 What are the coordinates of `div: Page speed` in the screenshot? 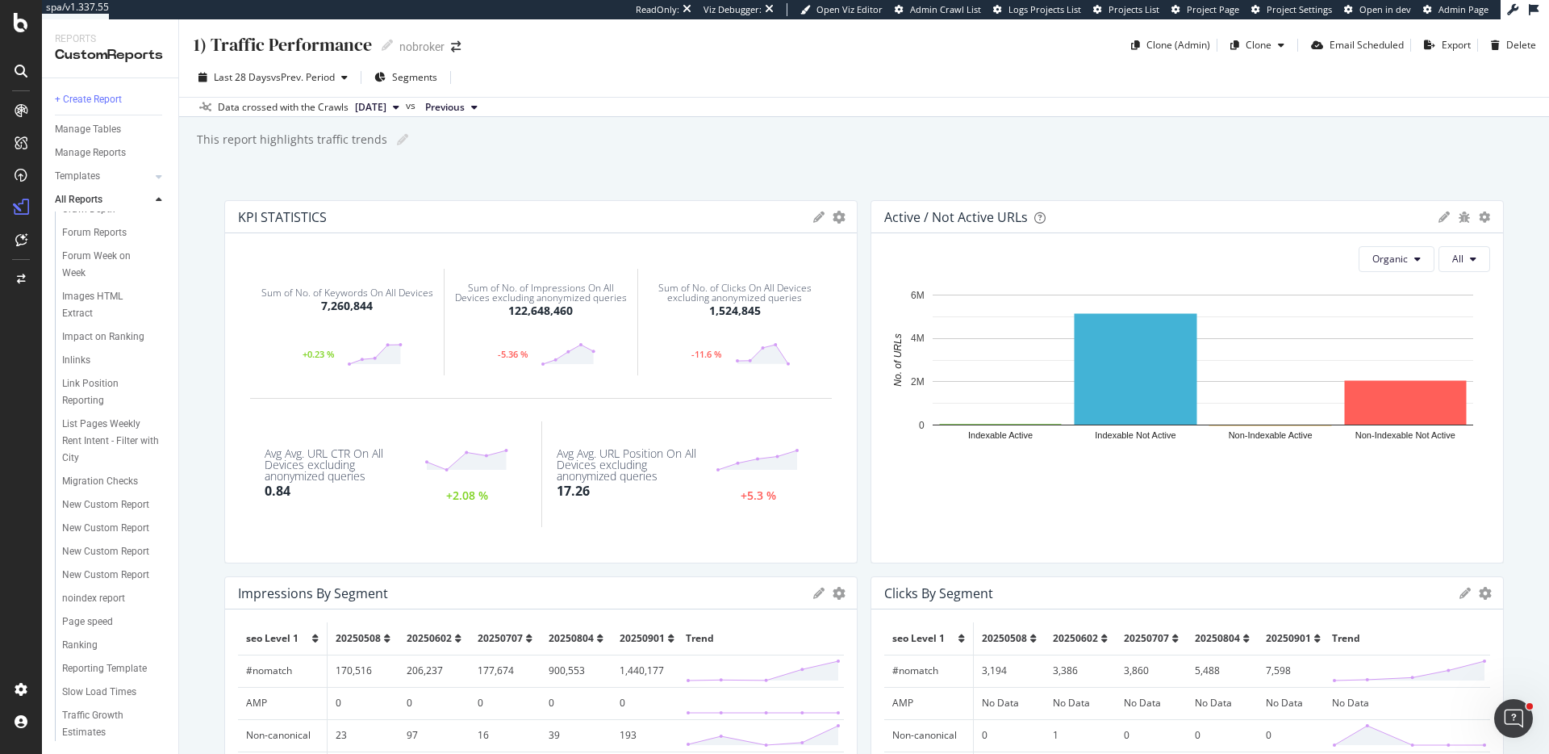 It's located at (87, 621).